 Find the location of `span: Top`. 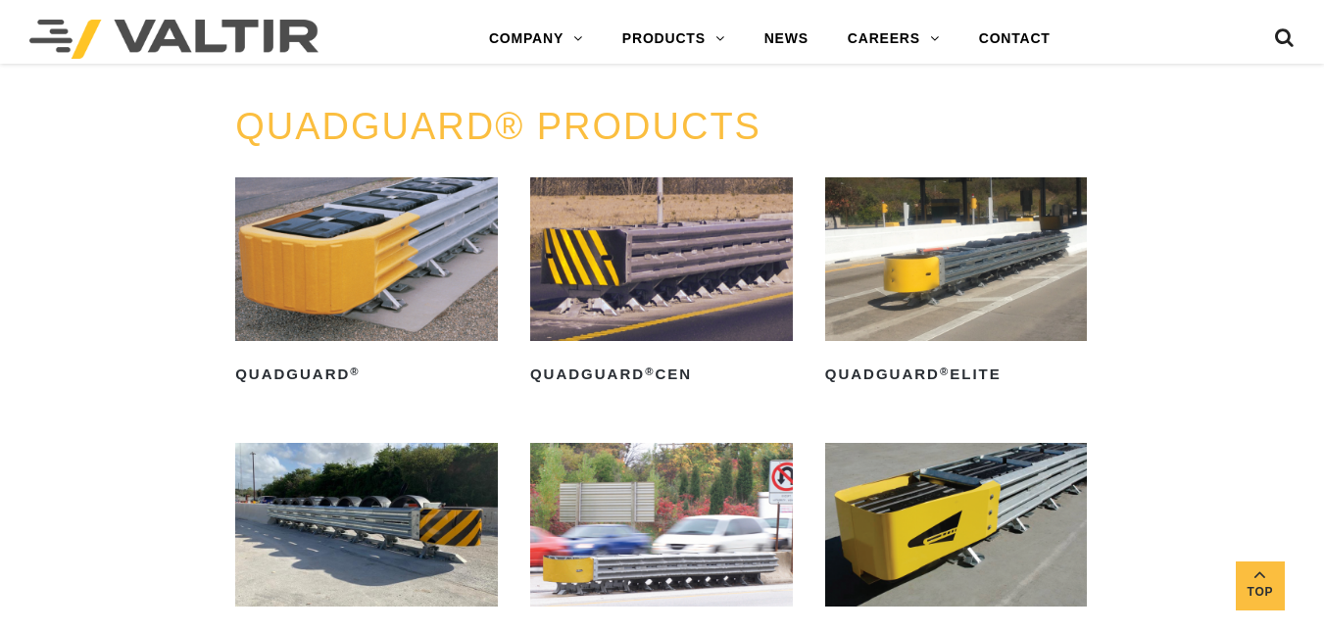

span: Top is located at coordinates (1260, 592).